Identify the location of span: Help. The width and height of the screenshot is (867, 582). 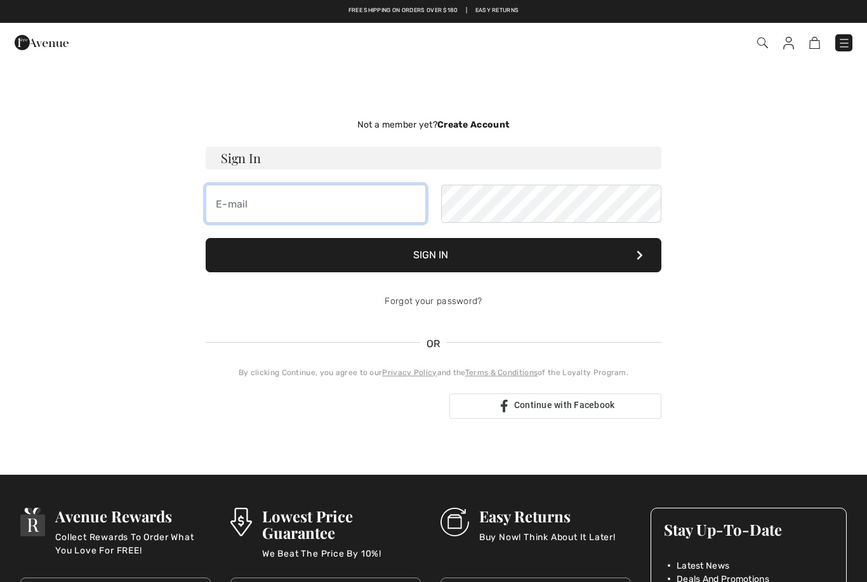
(42, 15).